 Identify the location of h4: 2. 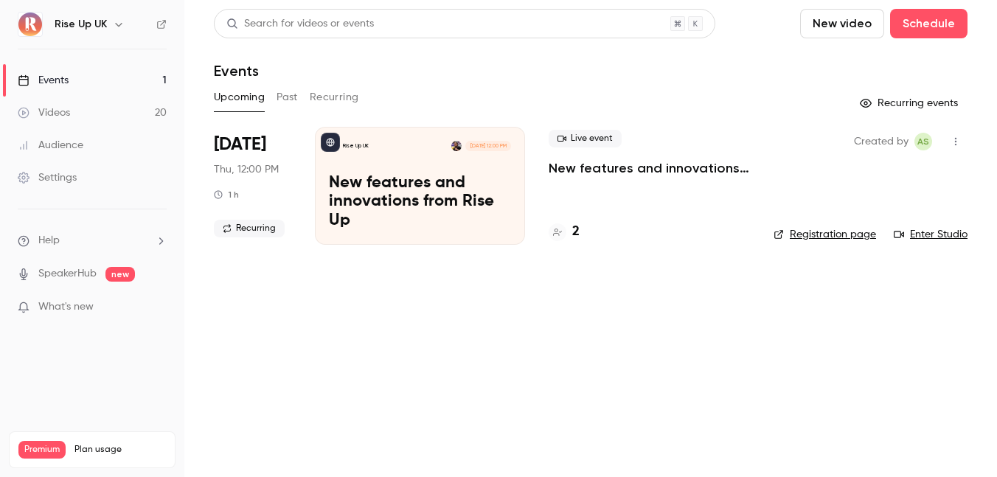
(576, 232).